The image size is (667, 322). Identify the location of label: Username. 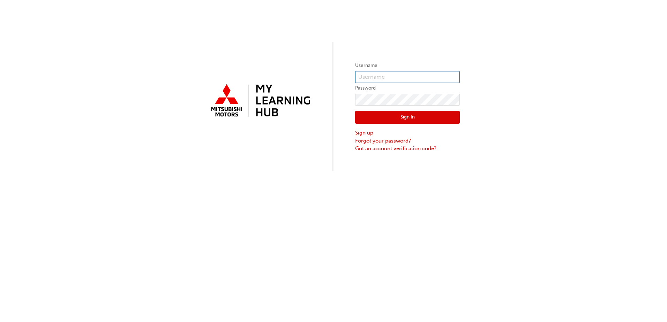
(407, 66).